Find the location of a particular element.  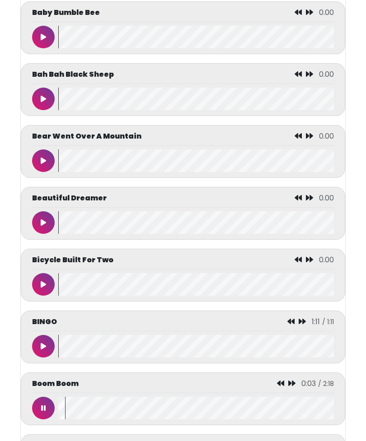

p: Baby Bumble Bee is located at coordinates (66, 13).